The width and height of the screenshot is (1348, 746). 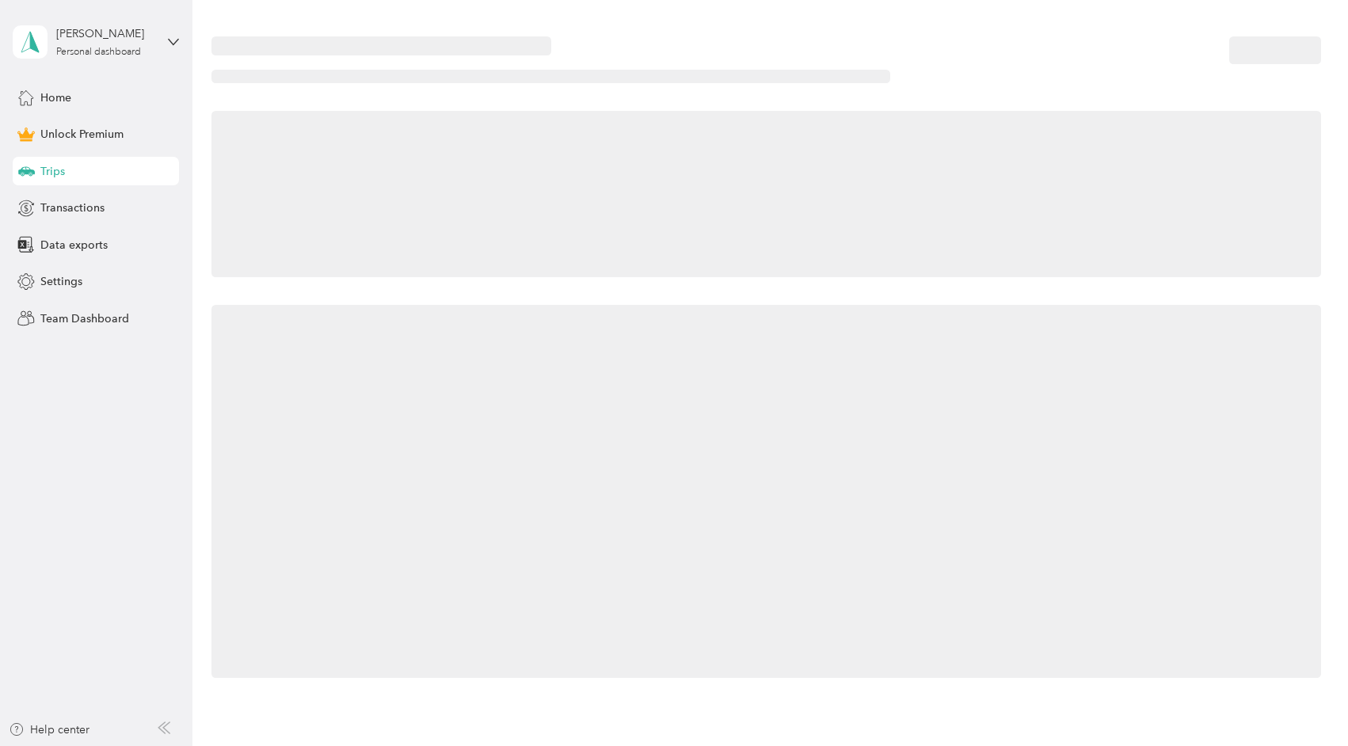 I want to click on div: Personal dashboard, so click(x=98, y=52).